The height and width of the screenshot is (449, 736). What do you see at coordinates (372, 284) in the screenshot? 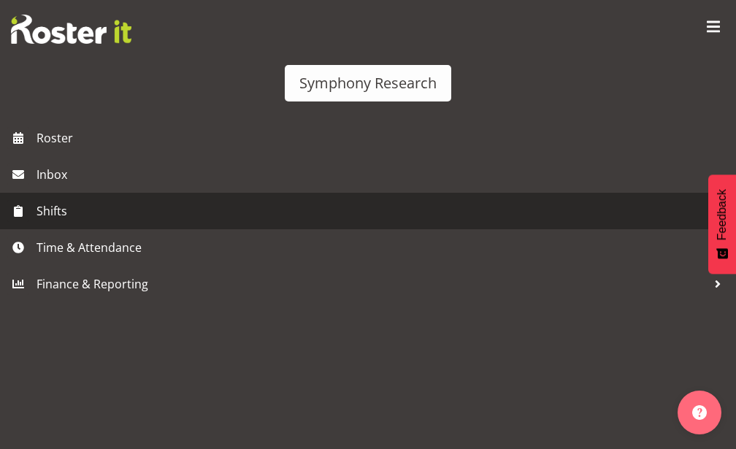
I see `span: Finance & Reporting` at bounding box center [372, 284].